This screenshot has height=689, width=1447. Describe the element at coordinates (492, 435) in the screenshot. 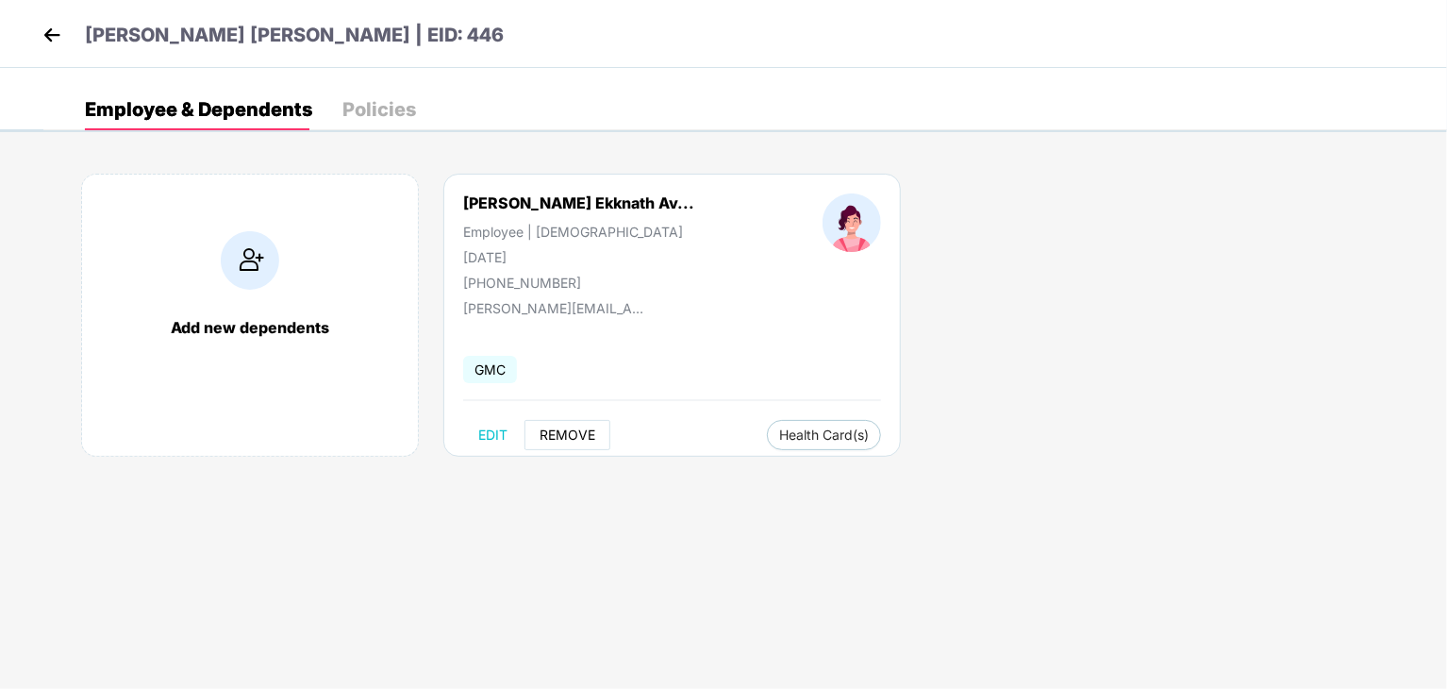

I see `span: EDIT` at that location.